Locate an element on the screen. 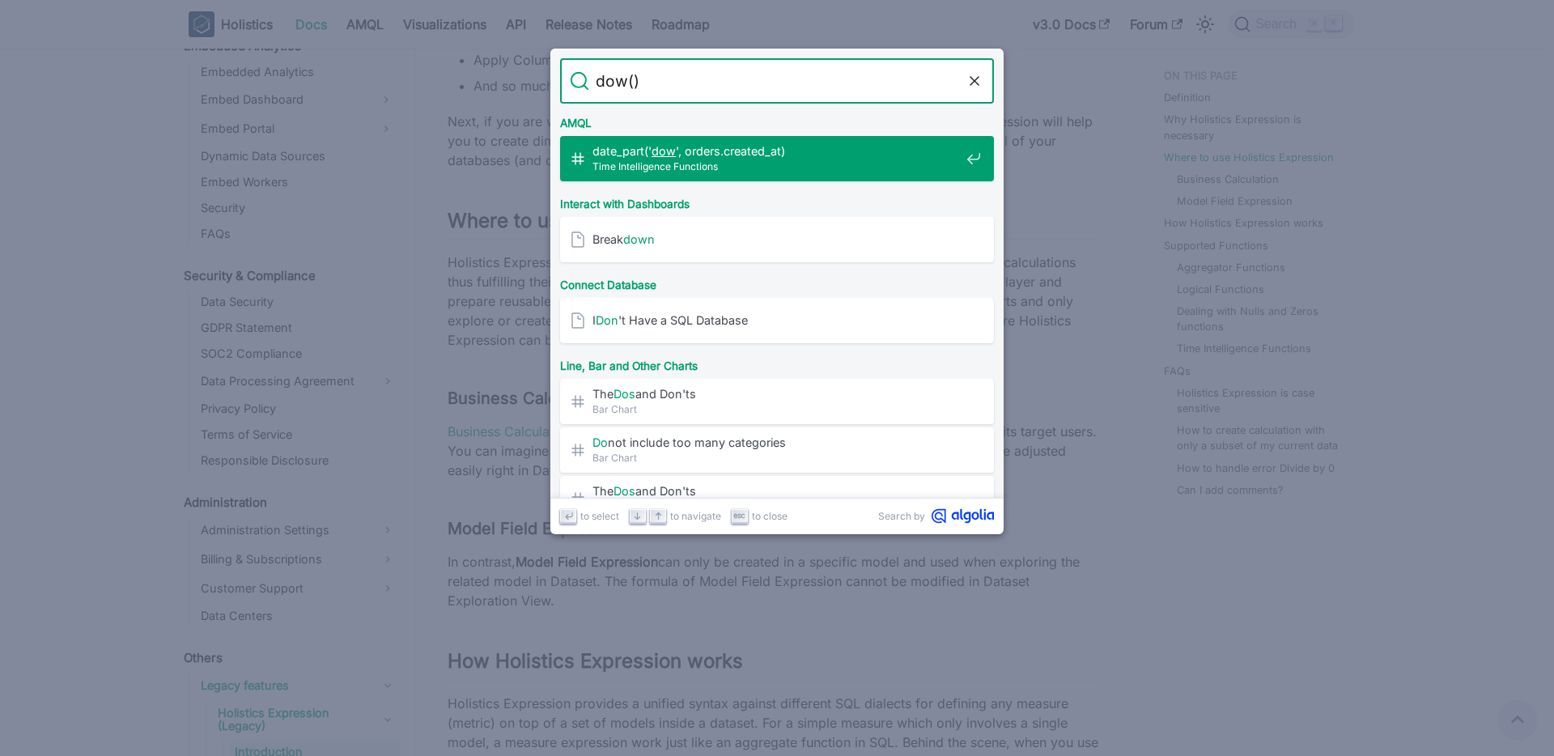  span: Time Intelligence Functions is located at coordinates (776, 166).